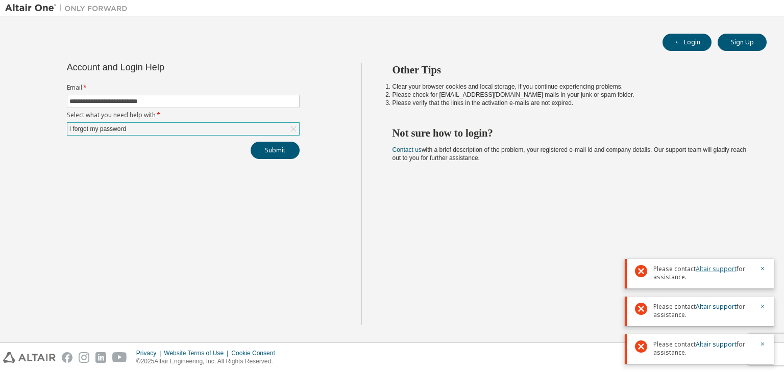  Describe the element at coordinates (687, 42) in the screenshot. I see `button: Login` at that location.